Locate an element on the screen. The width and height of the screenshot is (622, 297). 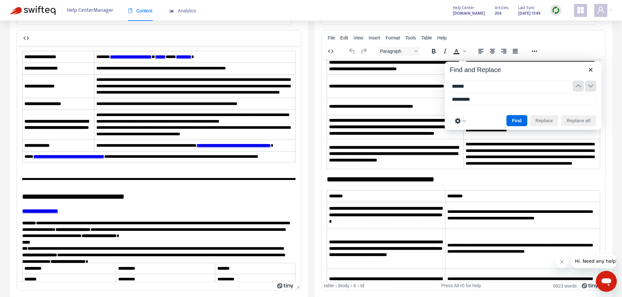
button: 6923 words is located at coordinates (564, 286).